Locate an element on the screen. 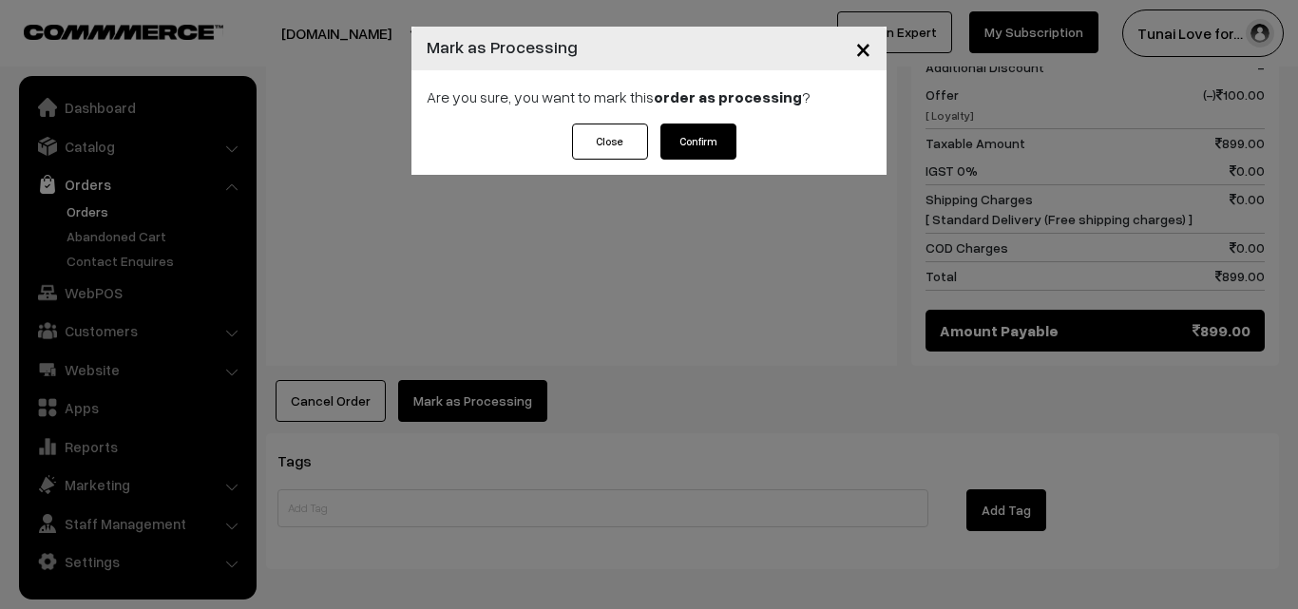 The height and width of the screenshot is (609, 1298). button: Confirm is located at coordinates (698, 142).